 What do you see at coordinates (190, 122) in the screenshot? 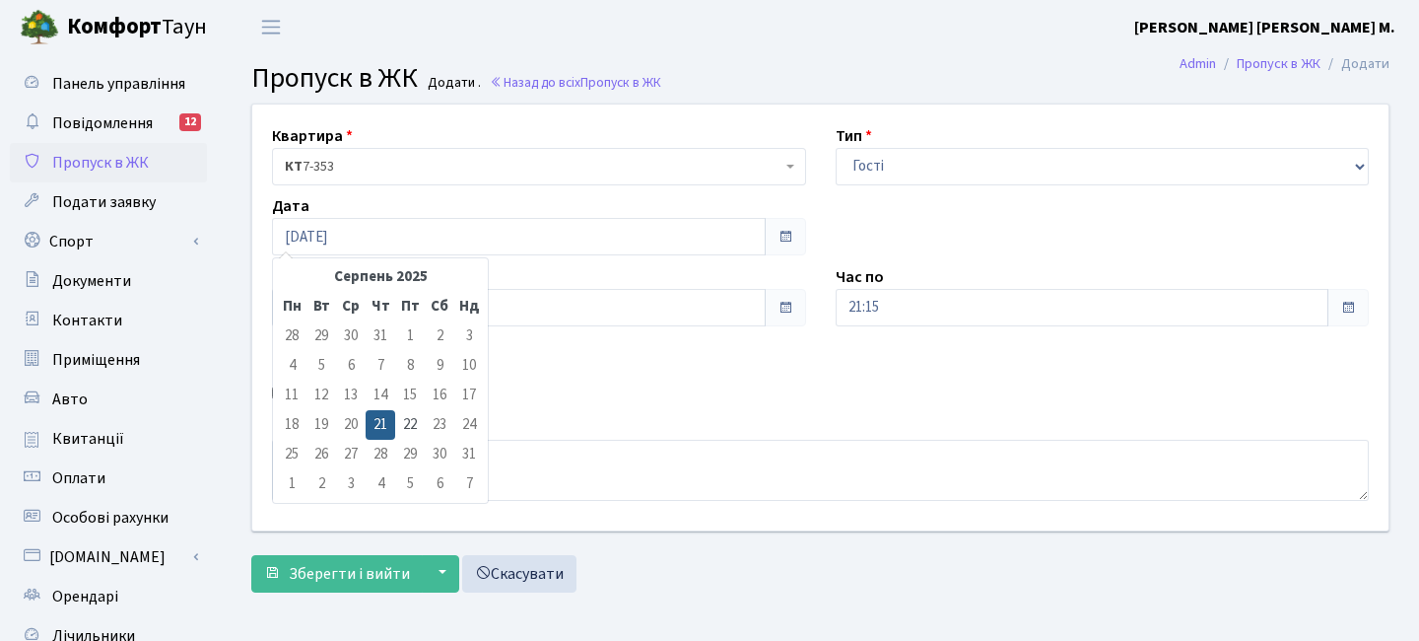
I see `div: 12` at bounding box center [190, 122].